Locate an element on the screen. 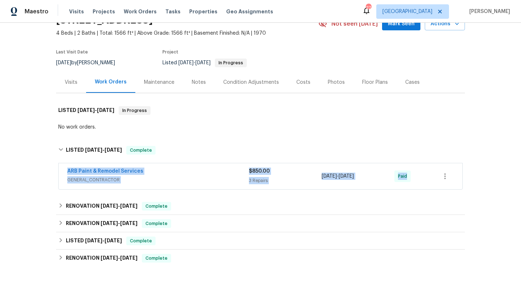  span: Visits is located at coordinates (76, 12).